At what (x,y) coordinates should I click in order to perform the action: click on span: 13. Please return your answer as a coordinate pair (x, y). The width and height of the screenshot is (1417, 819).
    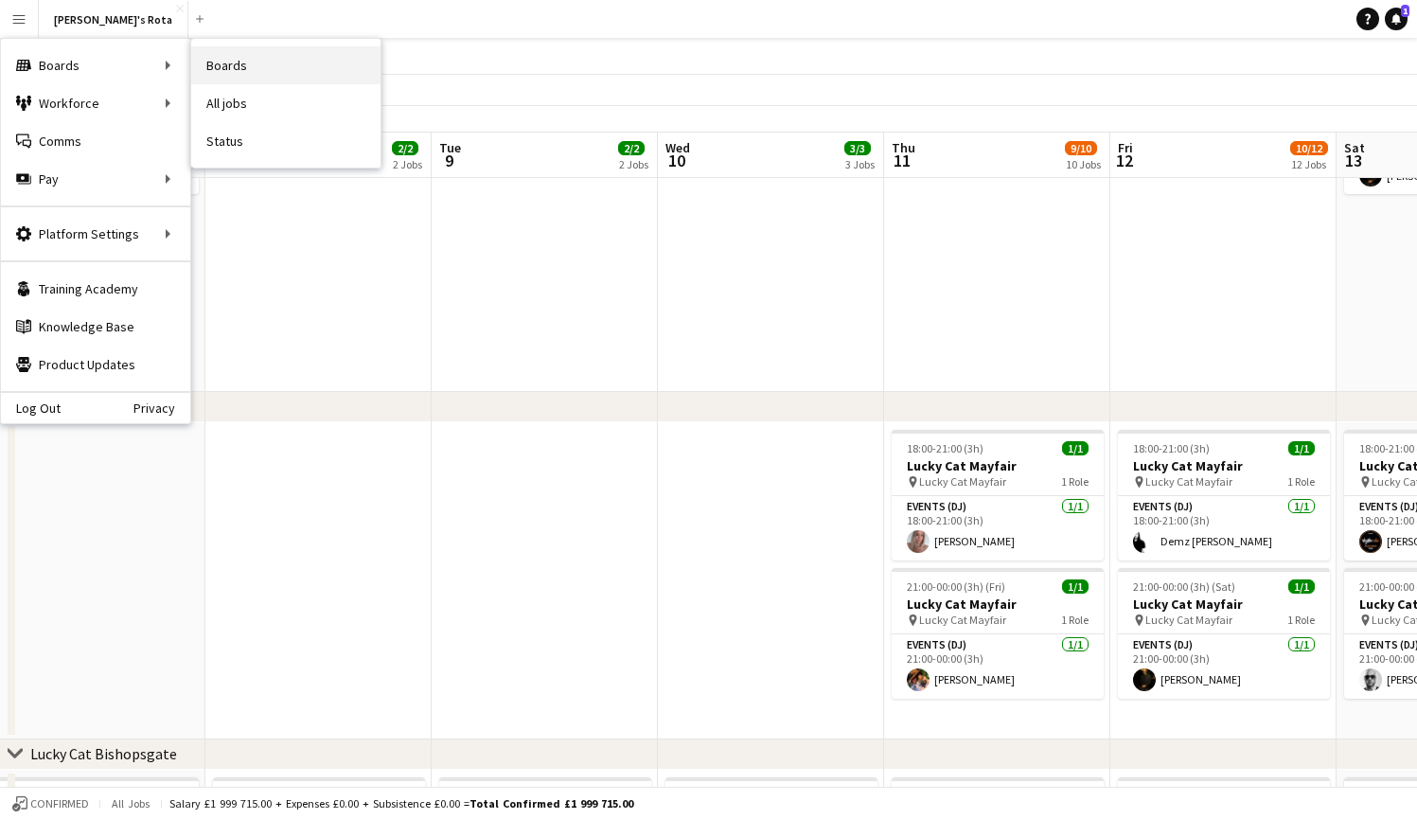
    Looking at the image, I should click on (1353, 160).